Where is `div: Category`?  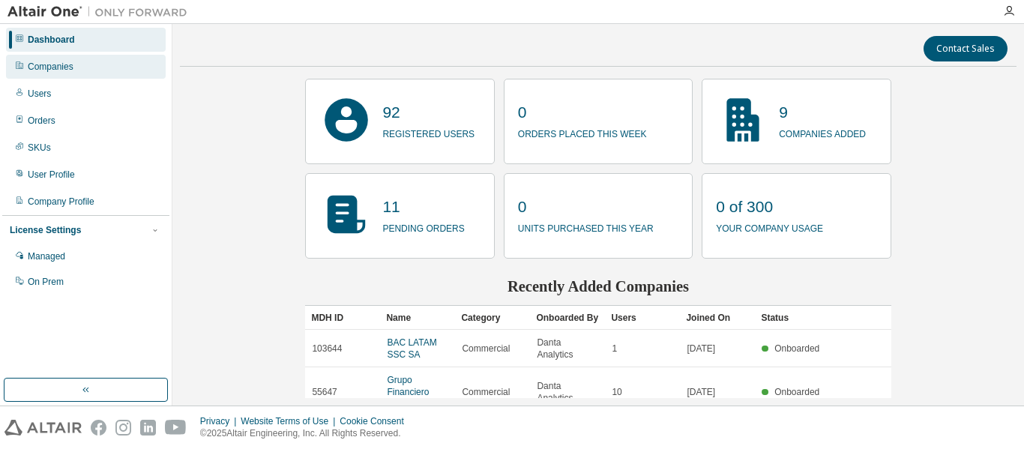 div: Category is located at coordinates (493, 318).